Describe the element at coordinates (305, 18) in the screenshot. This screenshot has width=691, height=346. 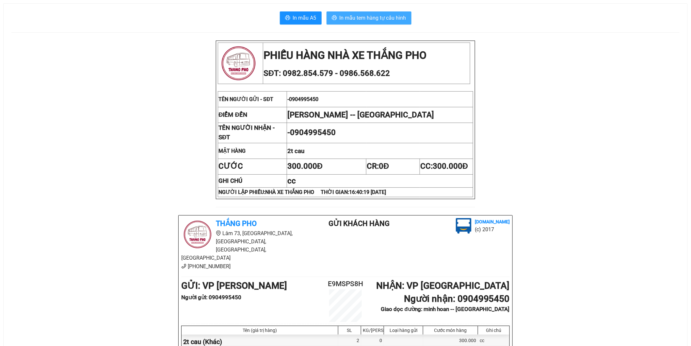
I see `span: In mẫu A5` at that location.